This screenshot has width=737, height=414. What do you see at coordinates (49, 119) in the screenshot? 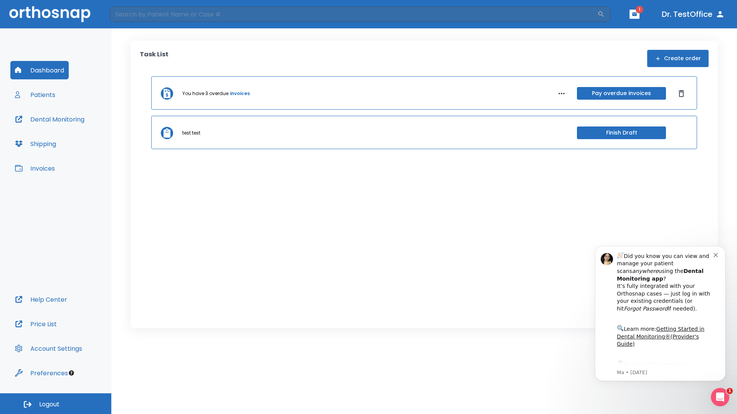
I see `button: Dental Monitoring` at bounding box center [49, 119].